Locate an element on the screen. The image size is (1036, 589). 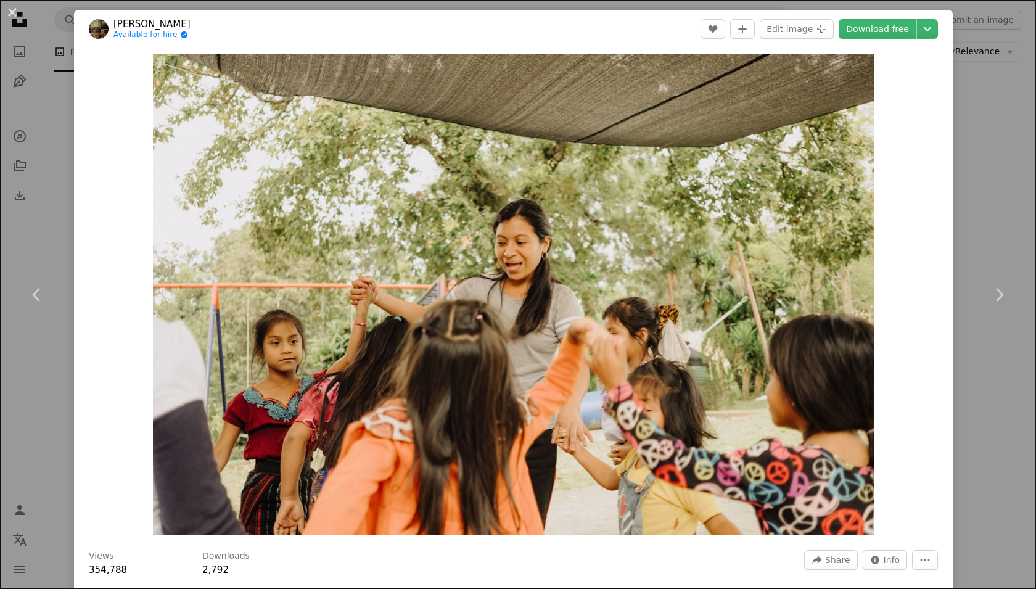
button: Stats about this image is located at coordinates (885, 560).